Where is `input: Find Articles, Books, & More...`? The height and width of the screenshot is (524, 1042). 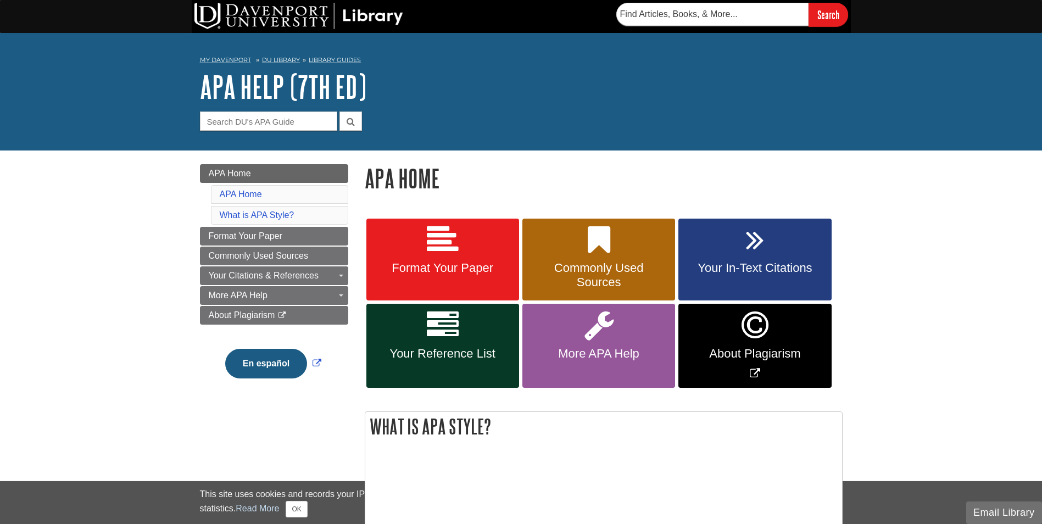 input: Find Articles, Books, & More... is located at coordinates (712, 14).